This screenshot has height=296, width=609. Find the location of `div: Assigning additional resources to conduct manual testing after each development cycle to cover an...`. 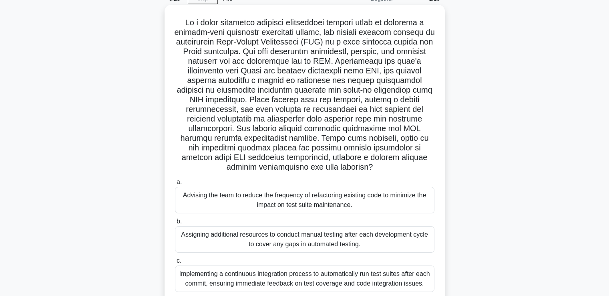

div: Assigning additional resources to conduct manual testing after each development cycle to cover an... is located at coordinates (305, 239).